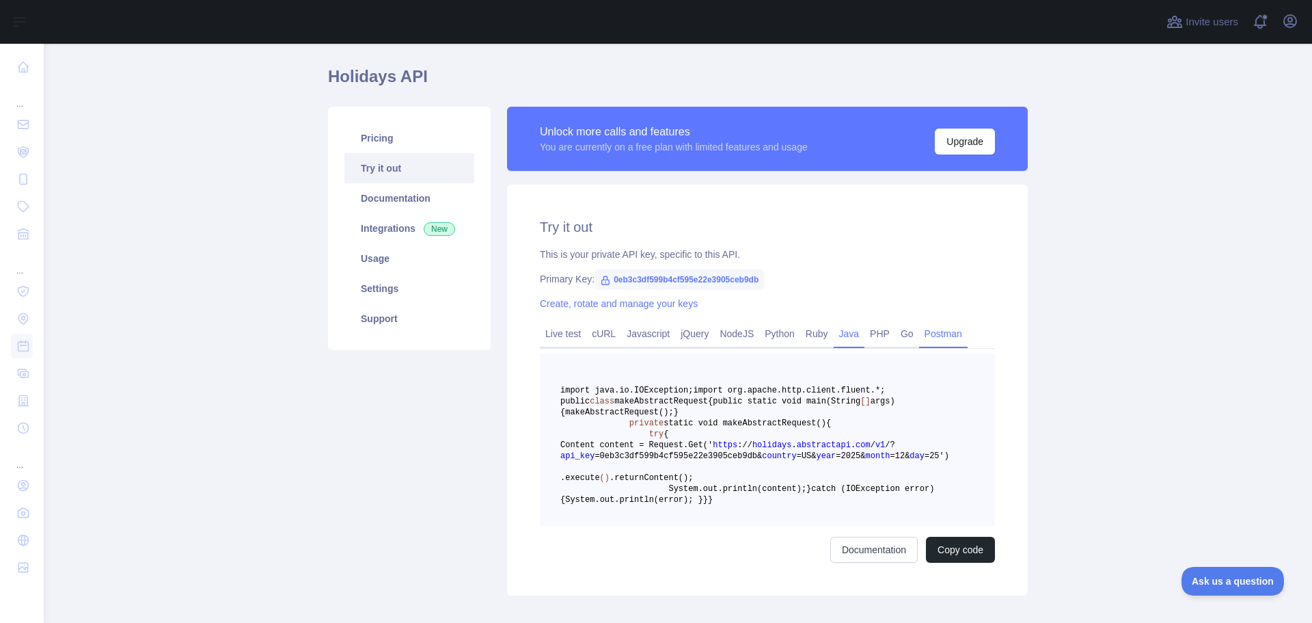 The width and height of the screenshot is (1312, 623). What do you see at coordinates (674, 147) in the screenshot?
I see `div: You are currently on a free plan with limited features and usage` at bounding box center [674, 147].